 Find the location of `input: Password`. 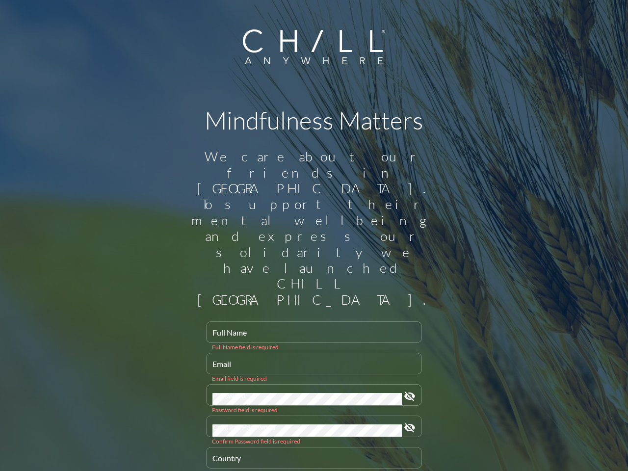

input: Password is located at coordinates (307, 399).